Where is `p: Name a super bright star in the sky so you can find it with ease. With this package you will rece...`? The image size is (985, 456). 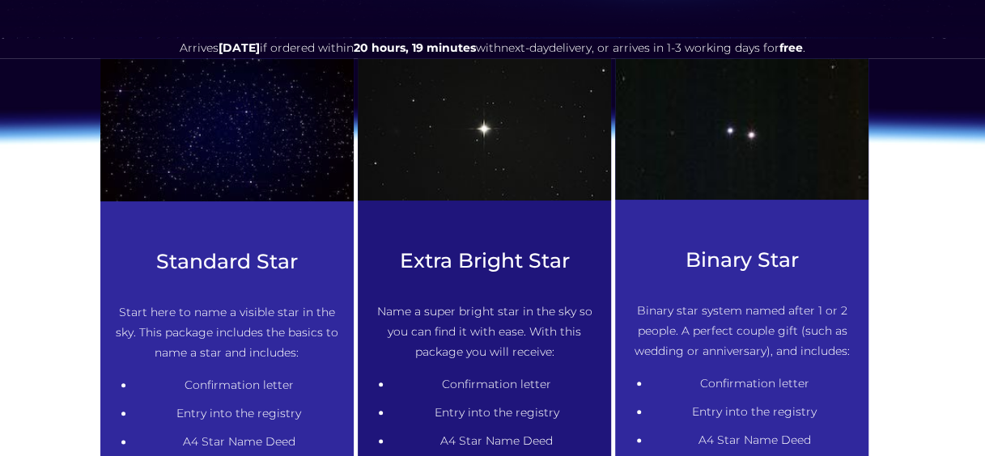
p: Name a super bright star in the sky so you can find it with ease. With this package you will rece... is located at coordinates (484, 332).